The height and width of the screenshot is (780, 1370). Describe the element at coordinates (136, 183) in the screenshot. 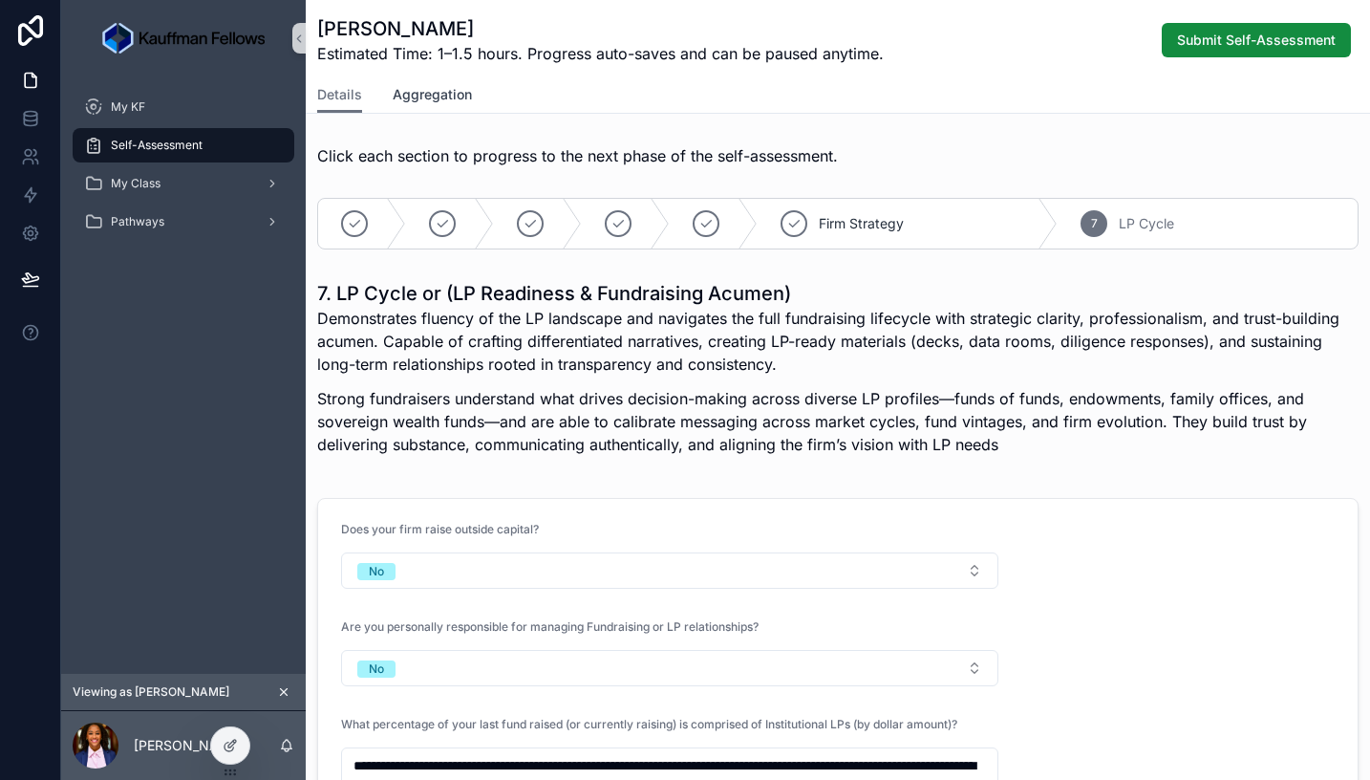

I see `span: My Class` at that location.